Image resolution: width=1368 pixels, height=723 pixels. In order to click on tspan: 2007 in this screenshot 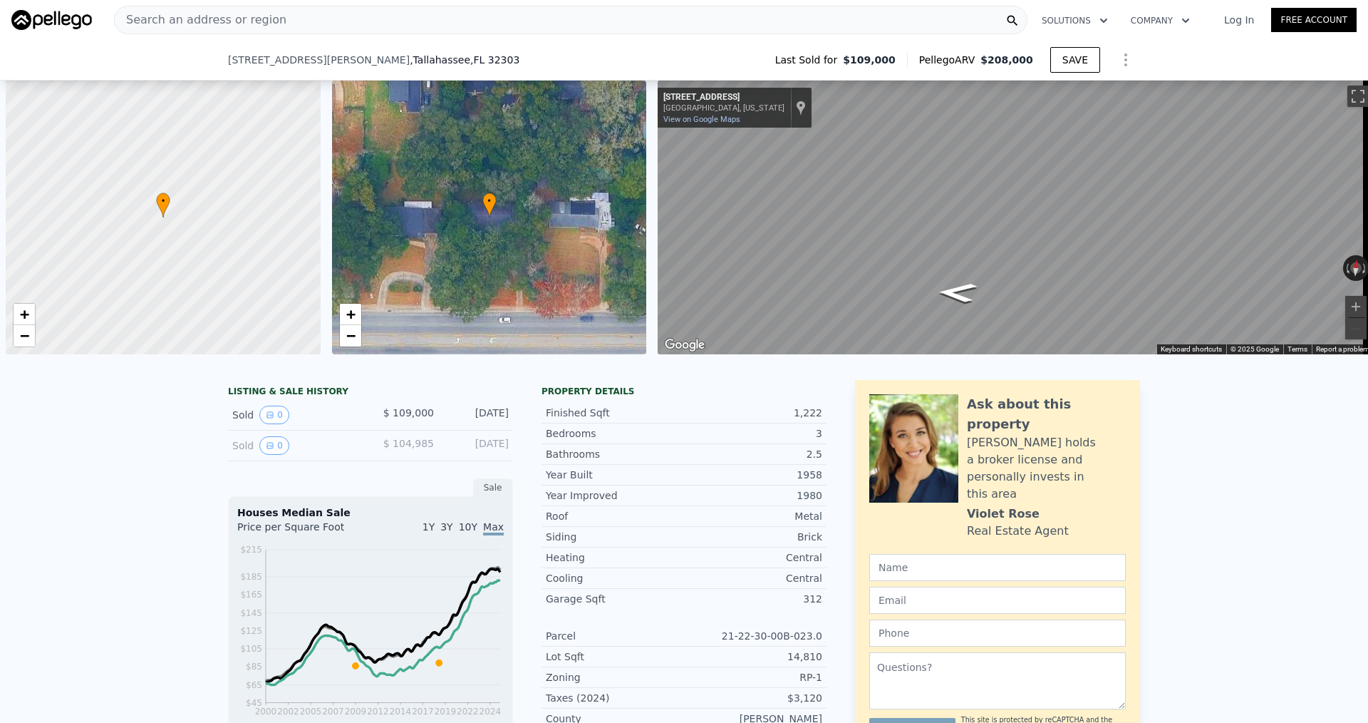, I will do `click(333, 711)`.